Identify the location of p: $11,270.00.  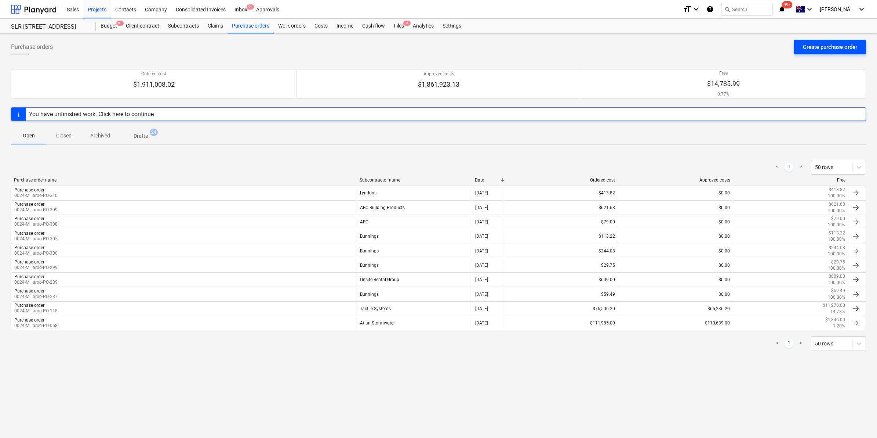
(834, 305).